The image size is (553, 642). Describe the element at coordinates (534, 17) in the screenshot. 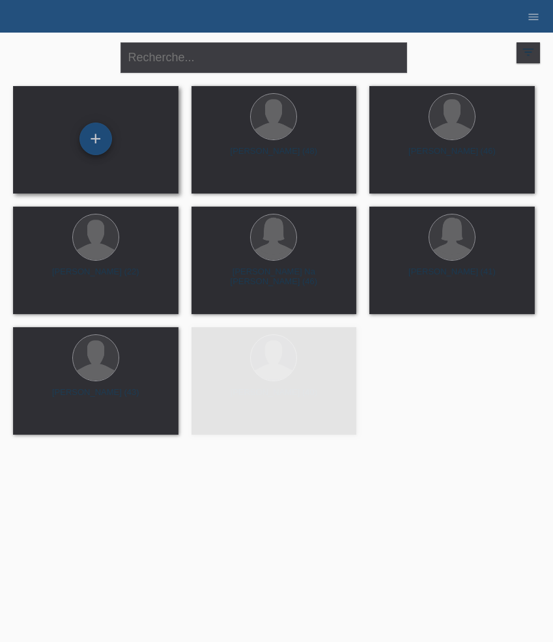

I see `i: menu` at that location.